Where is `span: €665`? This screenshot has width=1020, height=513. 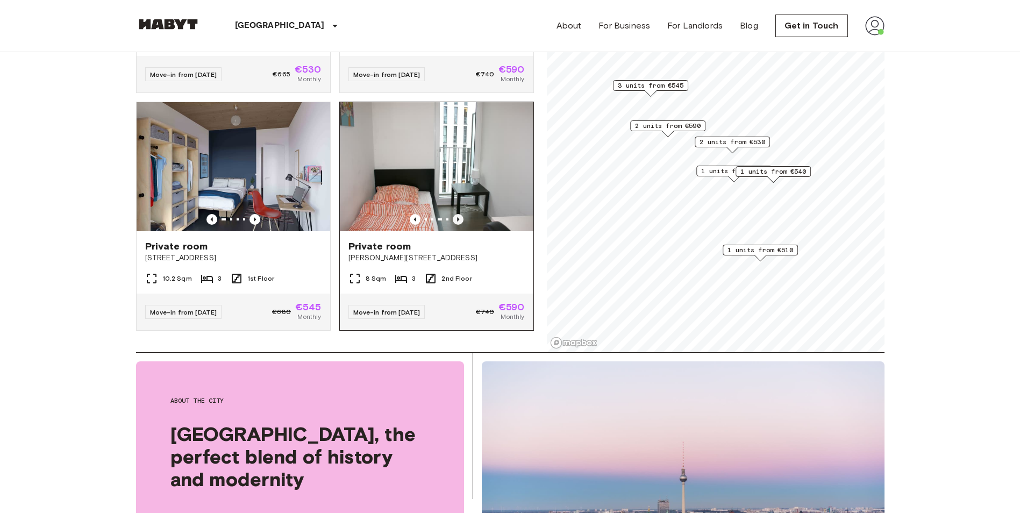
span: €665 is located at coordinates (281, 74).